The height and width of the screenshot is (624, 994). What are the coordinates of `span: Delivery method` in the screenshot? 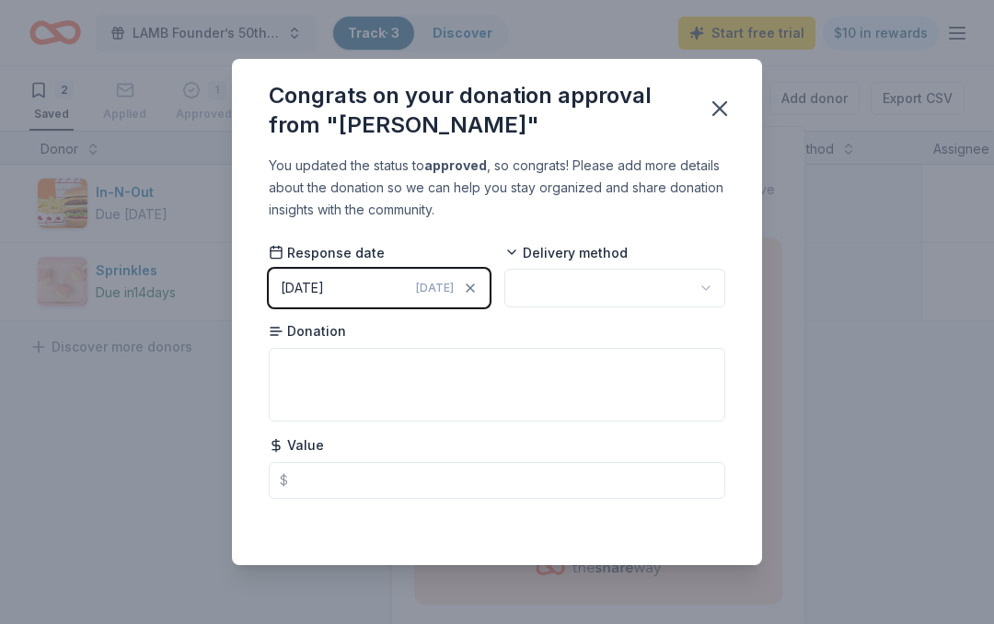 It's located at (566, 253).